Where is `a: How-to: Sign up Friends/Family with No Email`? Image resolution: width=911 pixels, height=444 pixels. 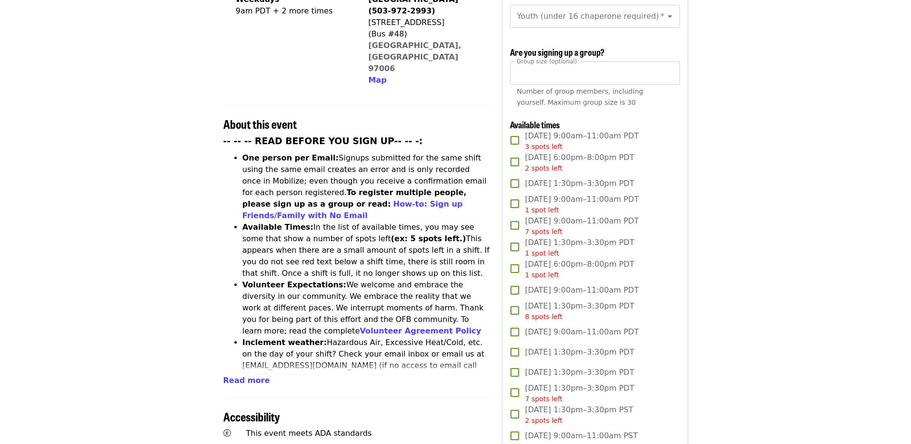
a: How-to: Sign up Friends/Family with No Email is located at coordinates (352, 209).